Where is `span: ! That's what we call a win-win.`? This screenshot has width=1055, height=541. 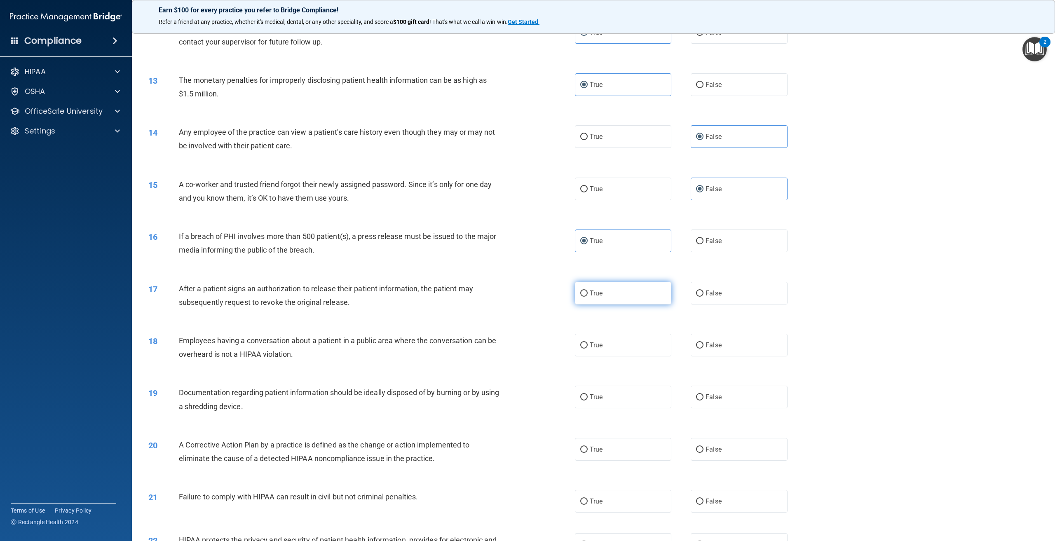 span: ! That's what we call a win-win. is located at coordinates (469, 22).